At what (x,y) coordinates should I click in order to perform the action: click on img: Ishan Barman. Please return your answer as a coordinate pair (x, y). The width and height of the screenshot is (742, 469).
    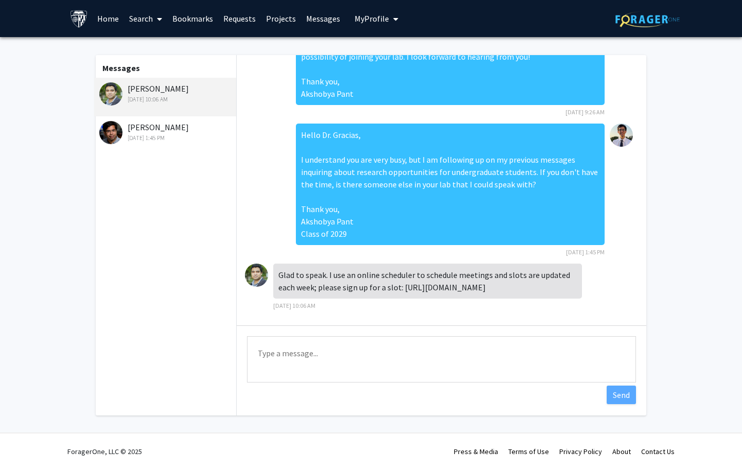
    Looking at the image, I should click on (111, 132).